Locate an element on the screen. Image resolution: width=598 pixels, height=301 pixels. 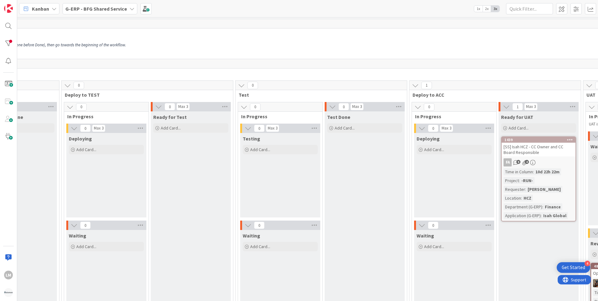
img: avatar is located at coordinates (8, 292).